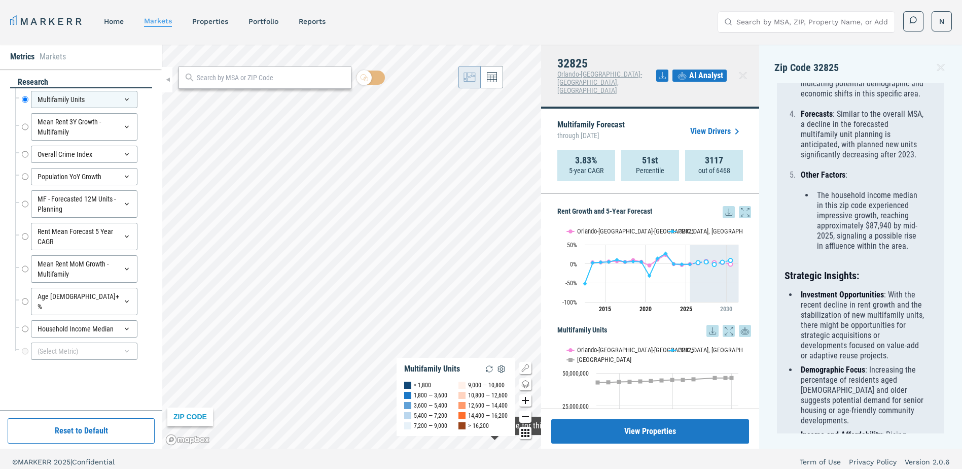 This screenshot has width=962, height=469. I want to click on path: Monday, 14 Dec, 19:00, 43,400,629. USA., so click(630, 381).